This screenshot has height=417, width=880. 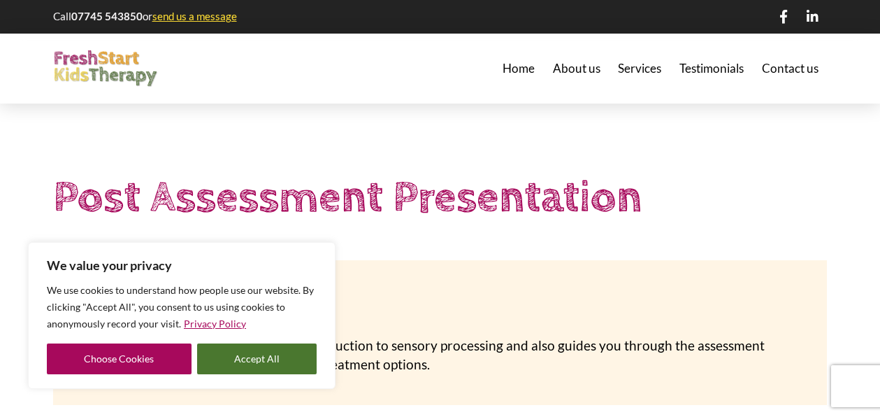 I want to click on p: The presentation below provides an introduction to sensory processing and also guides you through..., so click(x=440, y=354).